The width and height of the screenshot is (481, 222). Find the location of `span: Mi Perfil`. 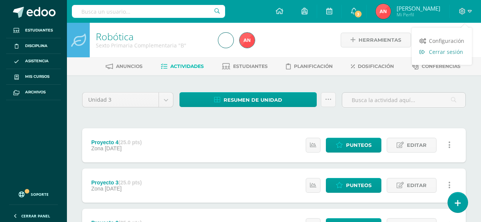

span: Mi Perfil is located at coordinates (418, 14).